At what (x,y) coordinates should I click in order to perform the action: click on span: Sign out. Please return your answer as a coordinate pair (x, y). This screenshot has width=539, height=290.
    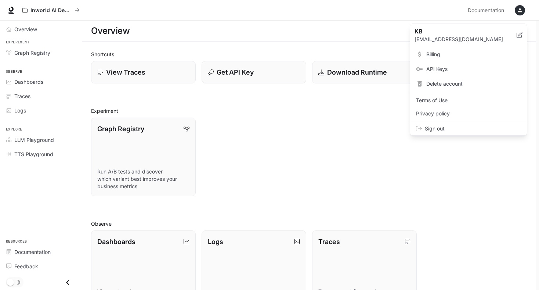
    Looking at the image, I should click on (473, 129).